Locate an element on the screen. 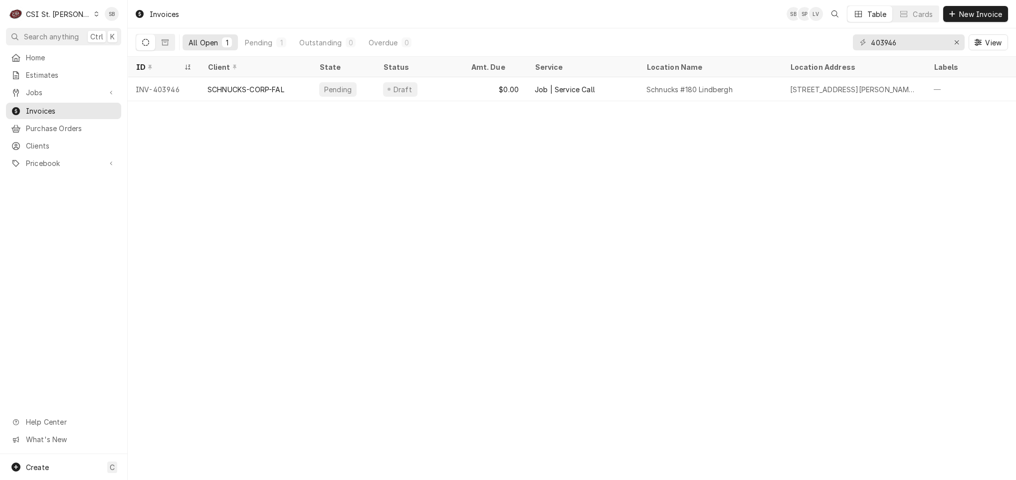 Image resolution: width=1016 pixels, height=480 pixels. span: New Invoice is located at coordinates (981, 14).